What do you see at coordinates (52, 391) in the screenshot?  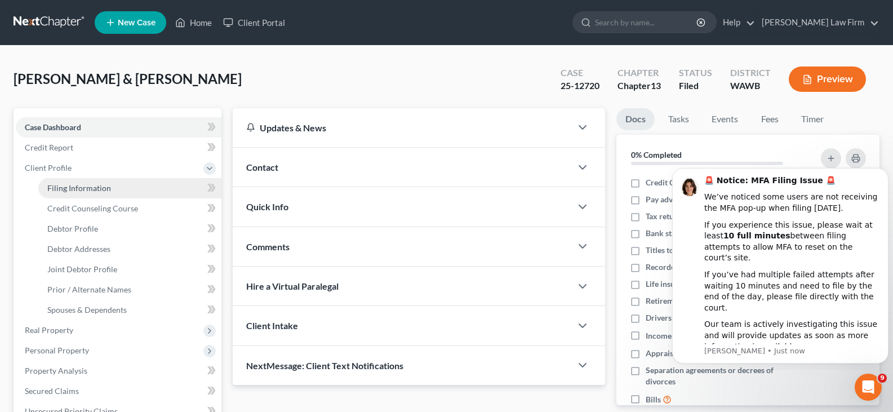 I see `span: Secured Claims` at bounding box center [52, 391].